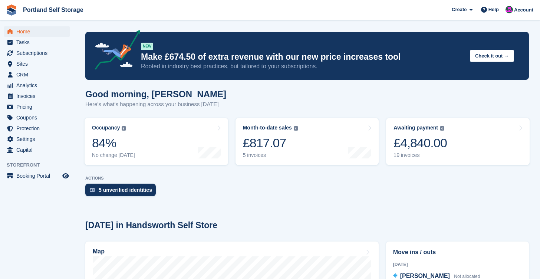 This screenshot has width=540, height=279. Describe the element at coordinates (53, 10) in the screenshot. I see `a: Portland Self Storage` at that location.